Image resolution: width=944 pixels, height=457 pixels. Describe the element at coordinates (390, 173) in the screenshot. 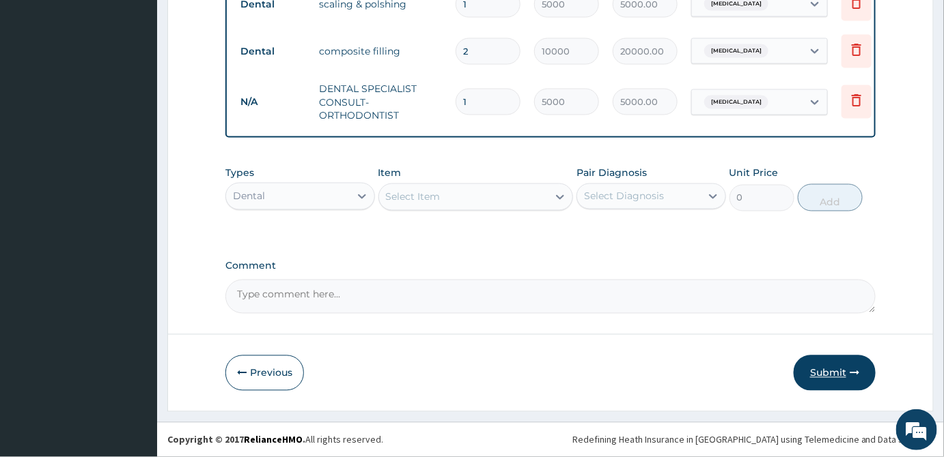

I see `label: Item` at that location.